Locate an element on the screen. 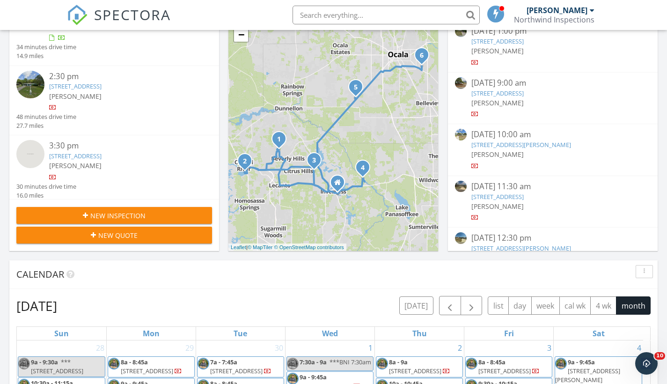  div: 304 Stotler Ave, Inverness FL 34450 is located at coordinates (340, 185).